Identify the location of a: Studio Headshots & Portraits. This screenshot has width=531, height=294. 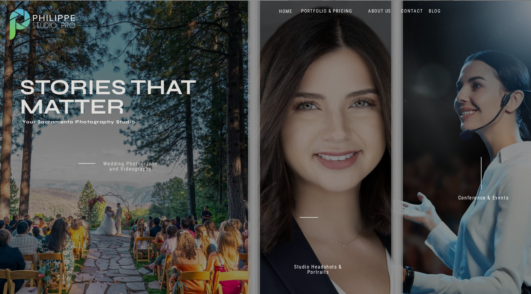
(318, 271).